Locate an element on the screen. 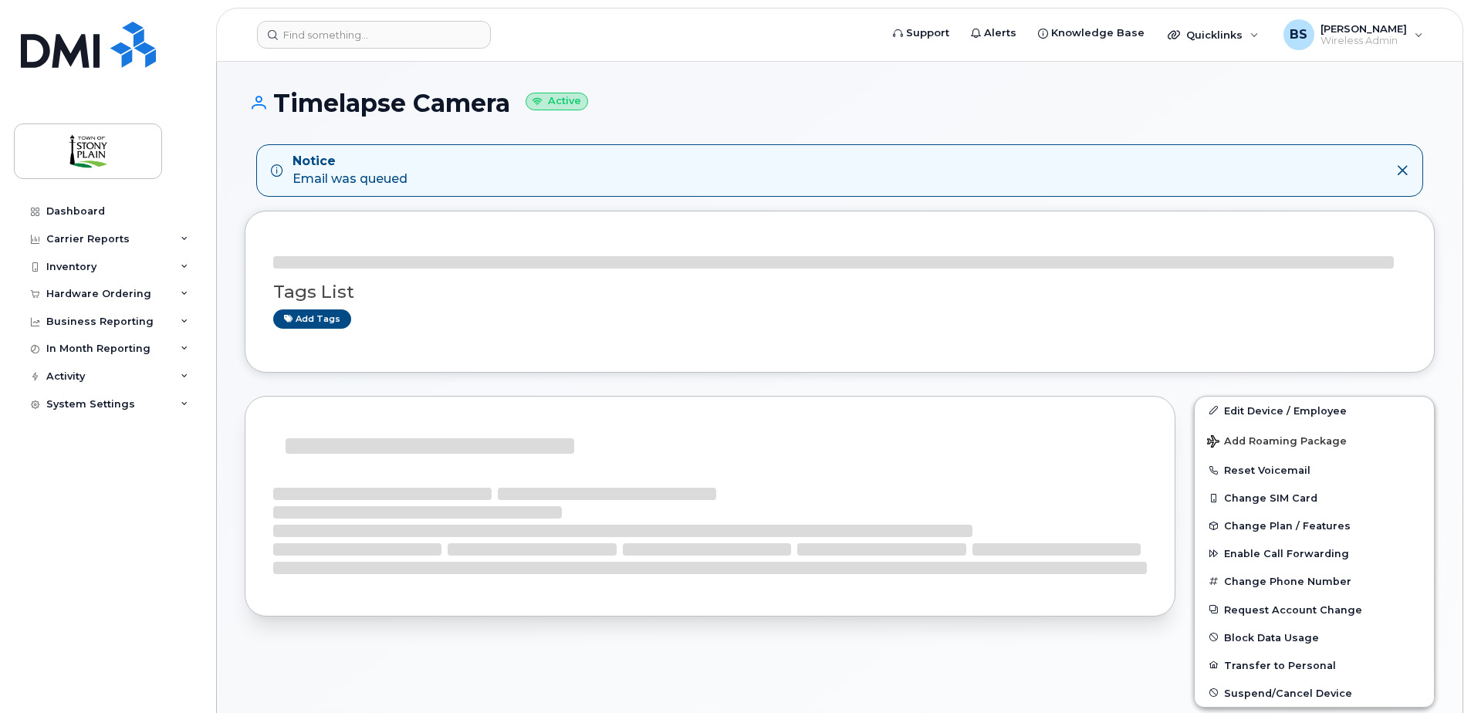 This screenshot has height=713, width=1471. span: Enable Call Forwarding is located at coordinates (1286, 553).